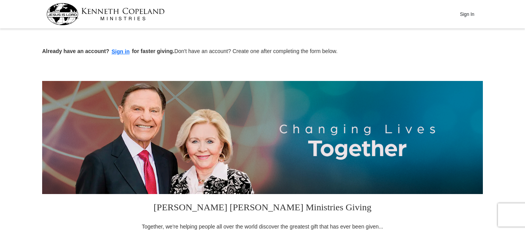 This screenshot has height=232, width=525. I want to click on button: Sign In, so click(467, 14).